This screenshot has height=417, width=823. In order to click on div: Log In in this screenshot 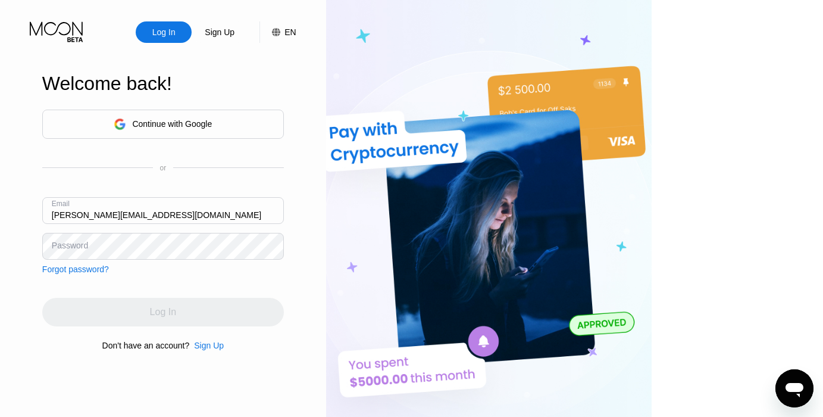, I will do `click(164, 32)`.